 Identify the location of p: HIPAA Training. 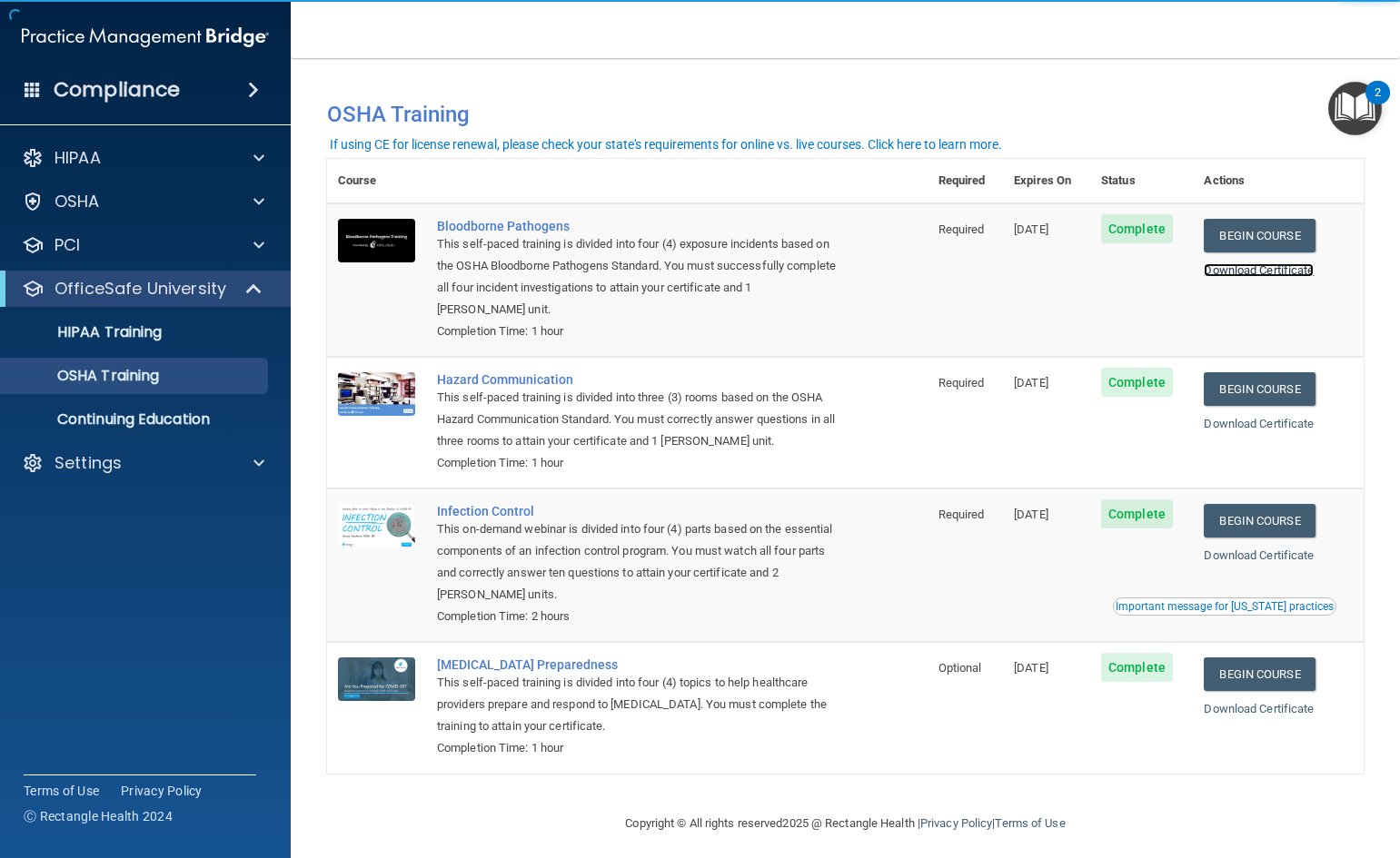
(86, 333).